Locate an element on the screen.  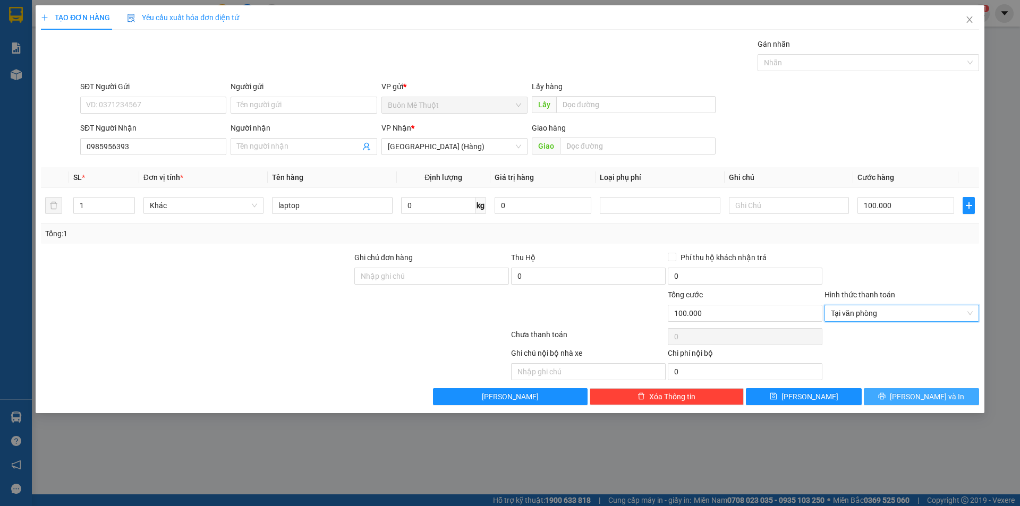
div: Chưa thanh toán is located at coordinates (588, 338).